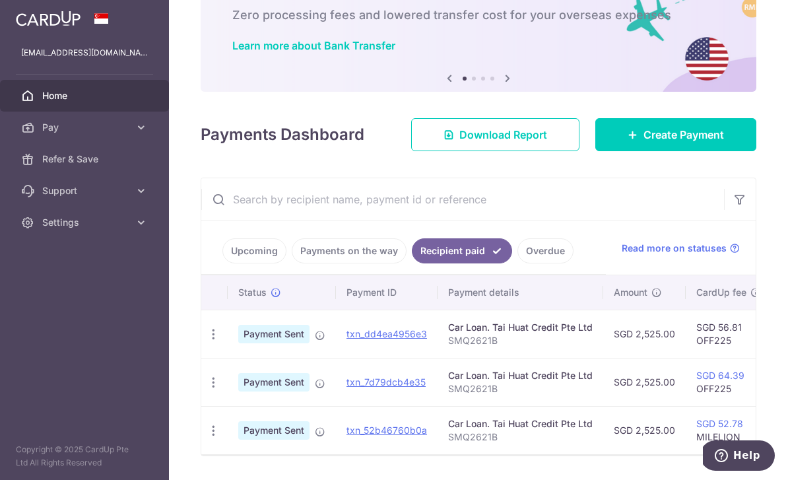  What do you see at coordinates (386, 381) in the screenshot?
I see `a: txn_7d79dcb4e35` at bounding box center [386, 381].